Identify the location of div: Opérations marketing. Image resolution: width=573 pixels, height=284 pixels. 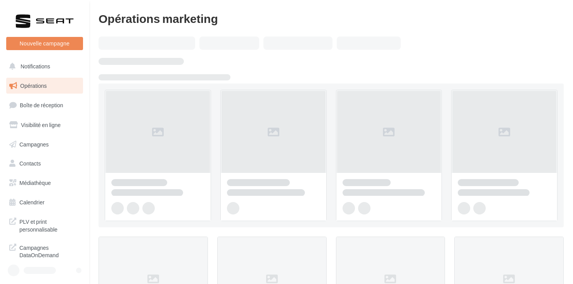
(331, 18).